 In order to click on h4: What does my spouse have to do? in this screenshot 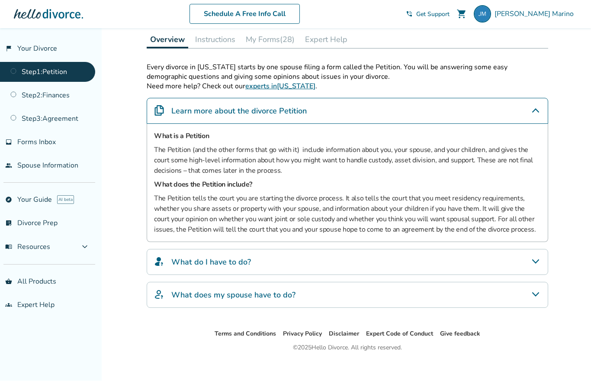, I will do `click(233, 295)`.